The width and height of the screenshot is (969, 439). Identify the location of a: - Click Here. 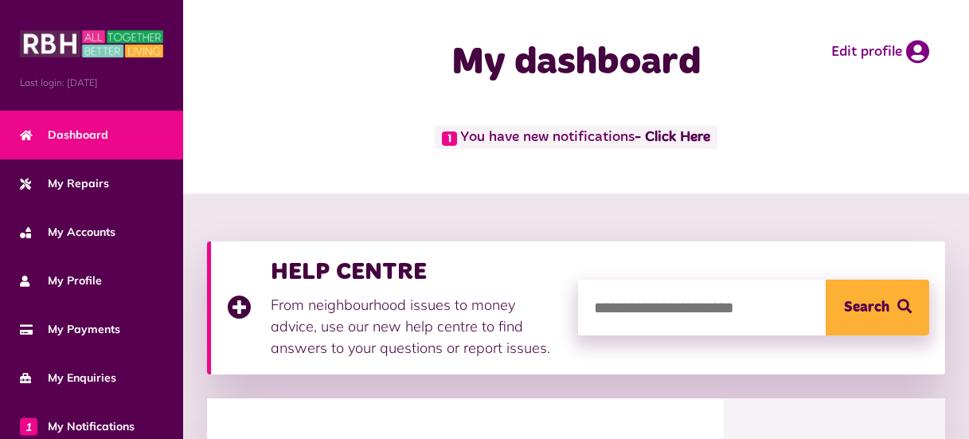
(672, 138).